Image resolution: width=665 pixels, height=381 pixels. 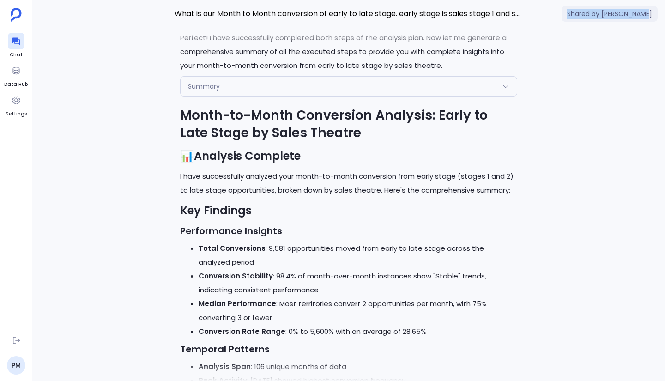 What do you see at coordinates (16, 55) in the screenshot?
I see `span: Chat` at bounding box center [16, 55].